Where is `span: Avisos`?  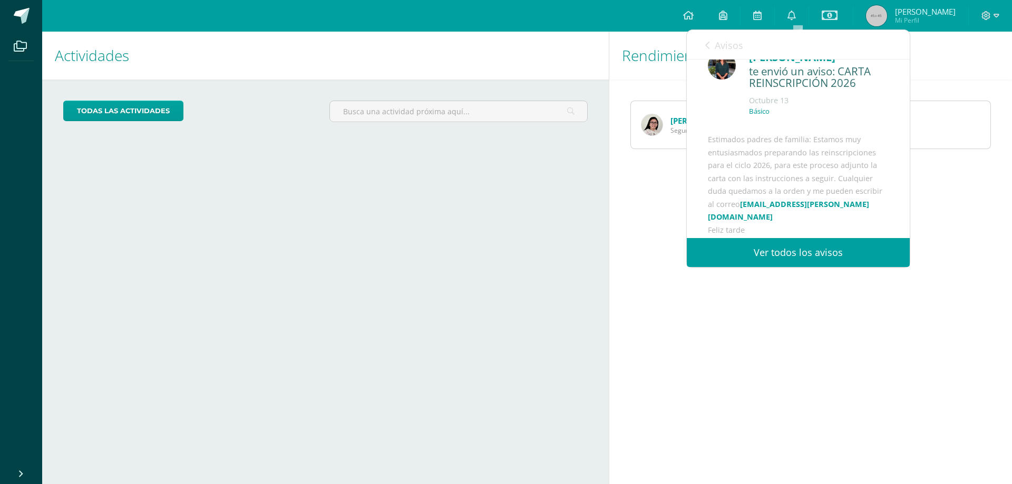 span: Avisos is located at coordinates (729, 45).